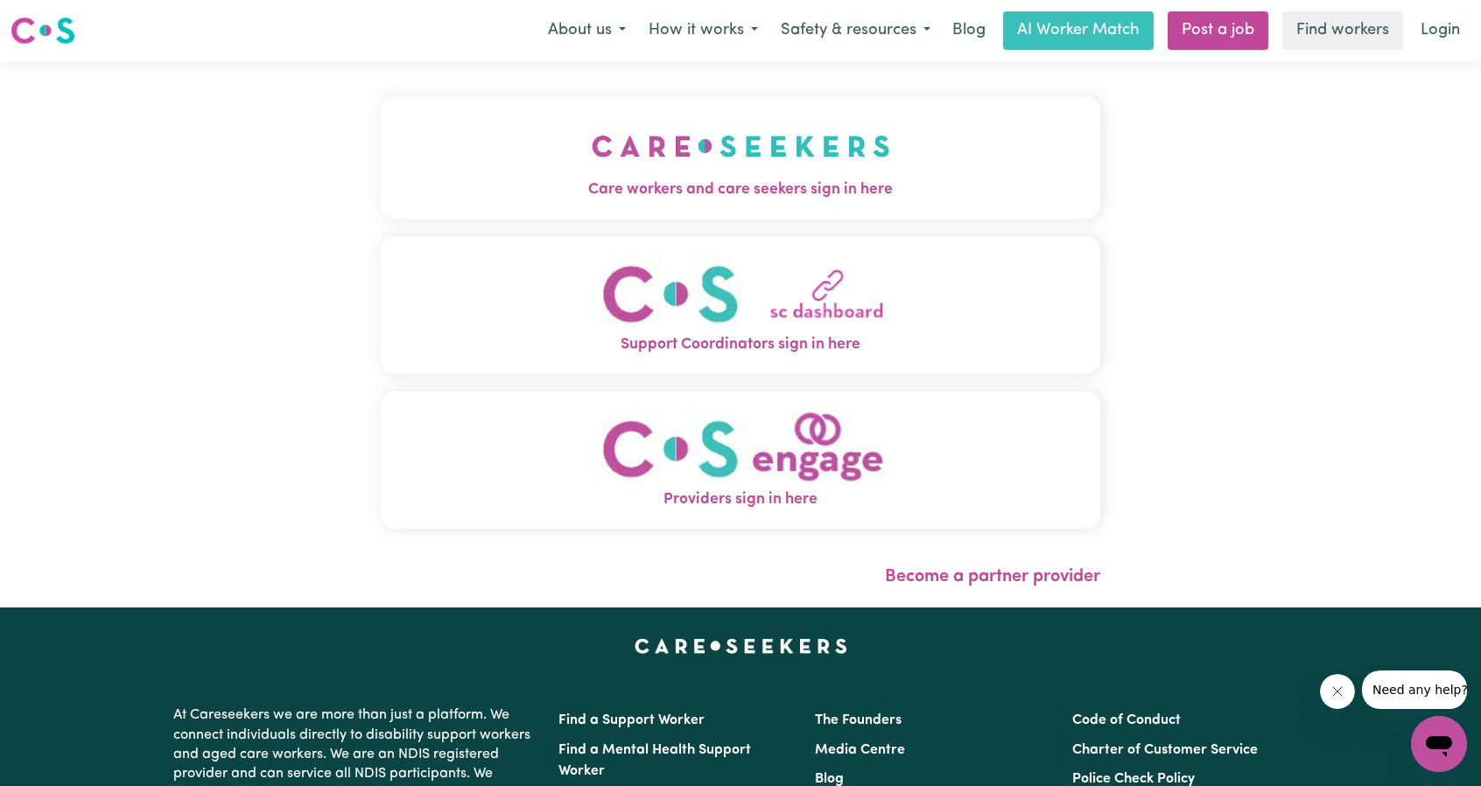 The width and height of the screenshot is (1481, 786). What do you see at coordinates (741, 158) in the screenshot?
I see `button: Care workers and care seekers sign in here` at bounding box center [741, 158].